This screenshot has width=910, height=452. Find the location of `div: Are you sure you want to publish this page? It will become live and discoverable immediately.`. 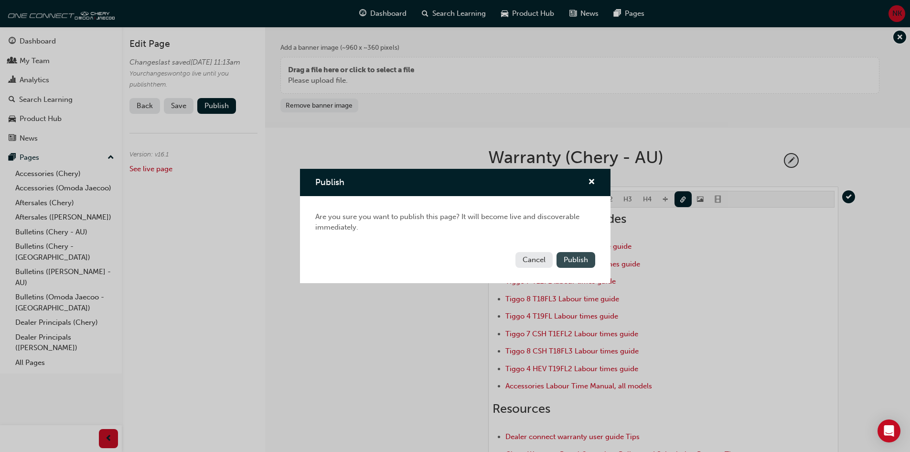

div: Are you sure you want to publish this page? It will become live and discoverable immediately. is located at coordinates (455, 222).